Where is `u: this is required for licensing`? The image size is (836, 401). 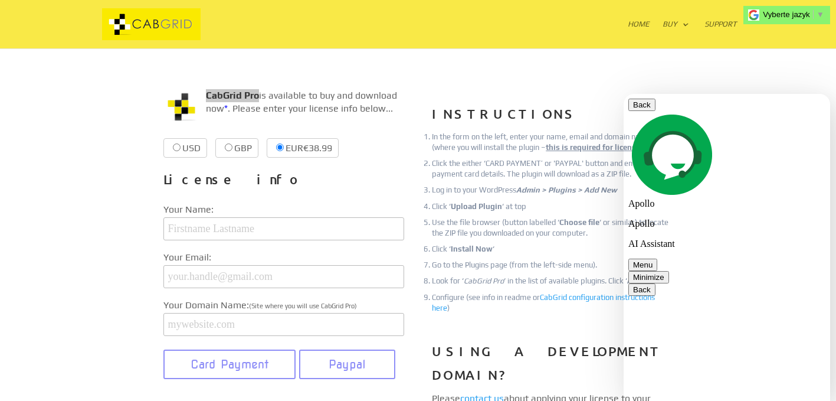 u: this is required for licensing is located at coordinates (597, 147).